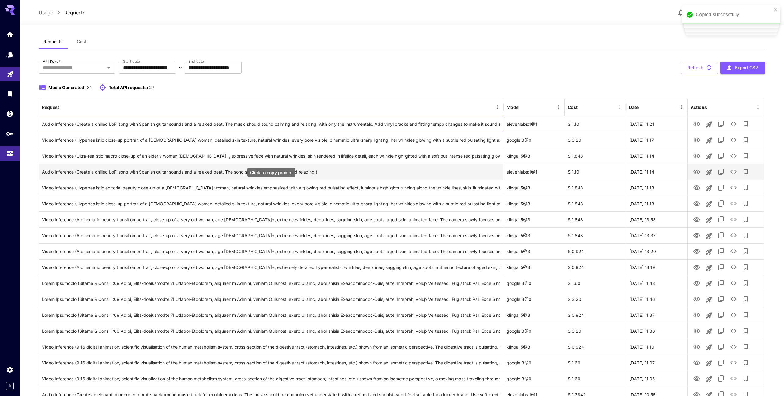  I want to click on div: 25 Sep, 2025 11:48, so click(657, 283).